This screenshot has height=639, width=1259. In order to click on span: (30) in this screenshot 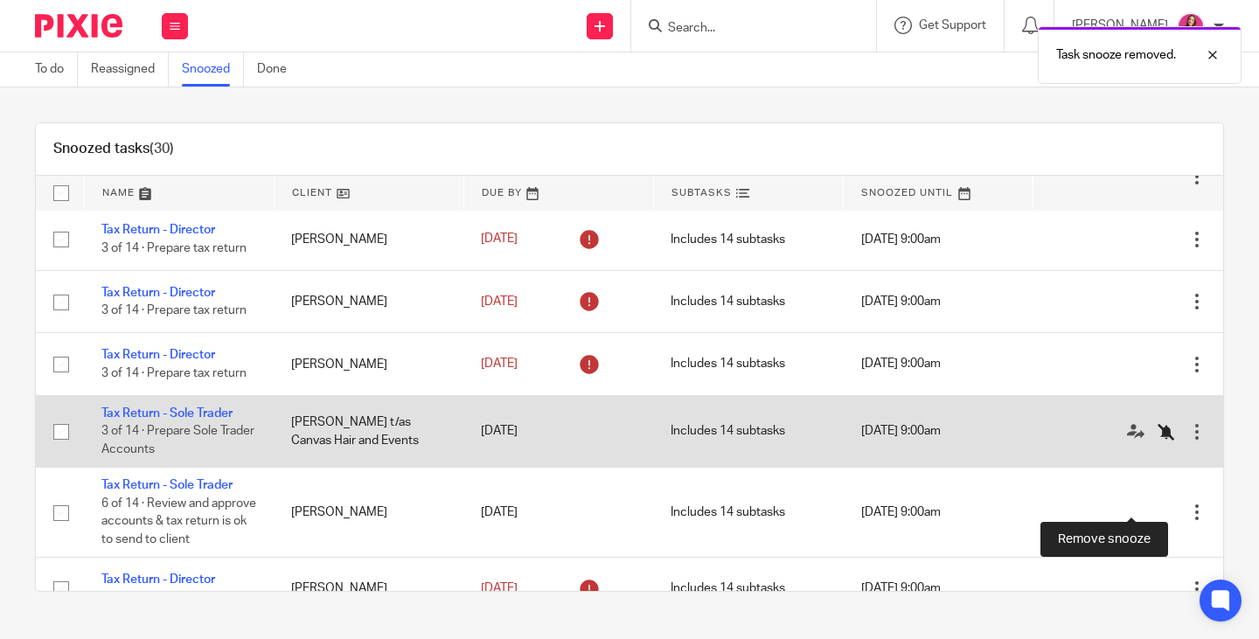, I will do `click(162, 149)`.